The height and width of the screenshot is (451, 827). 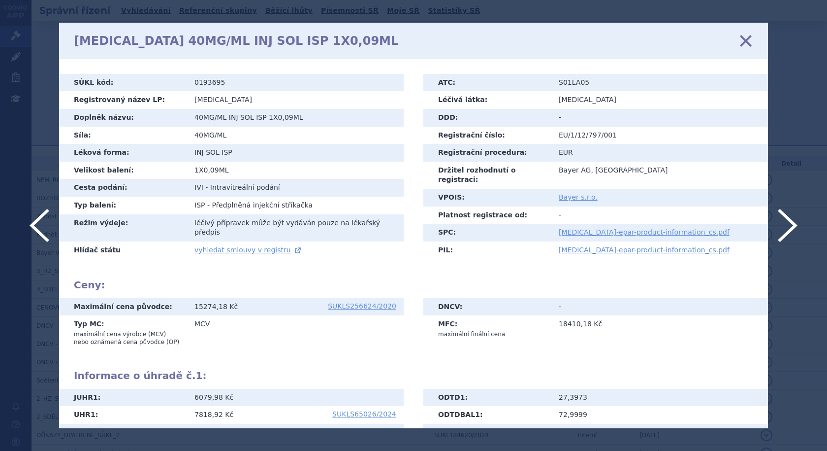 What do you see at coordinates (123, 307) in the screenshot?
I see `th: Maximální cena původce:` at bounding box center [123, 307].